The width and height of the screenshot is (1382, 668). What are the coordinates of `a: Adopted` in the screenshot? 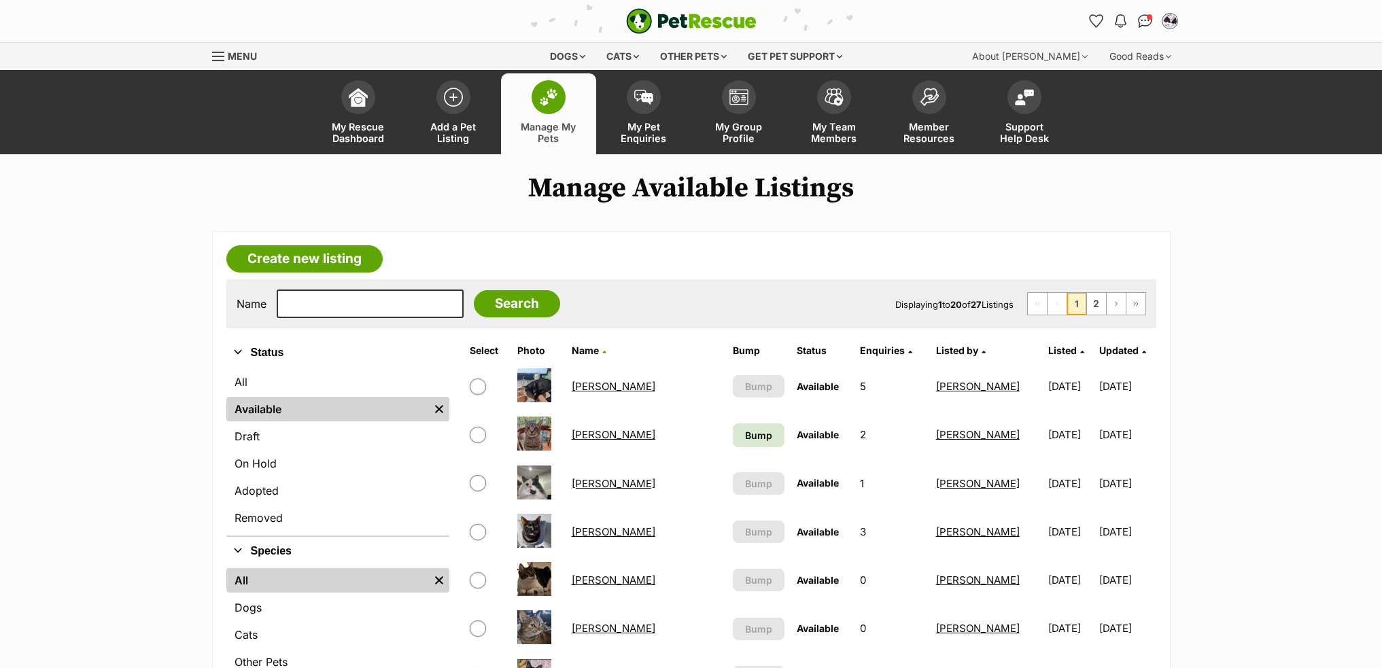 It's located at (338, 491).